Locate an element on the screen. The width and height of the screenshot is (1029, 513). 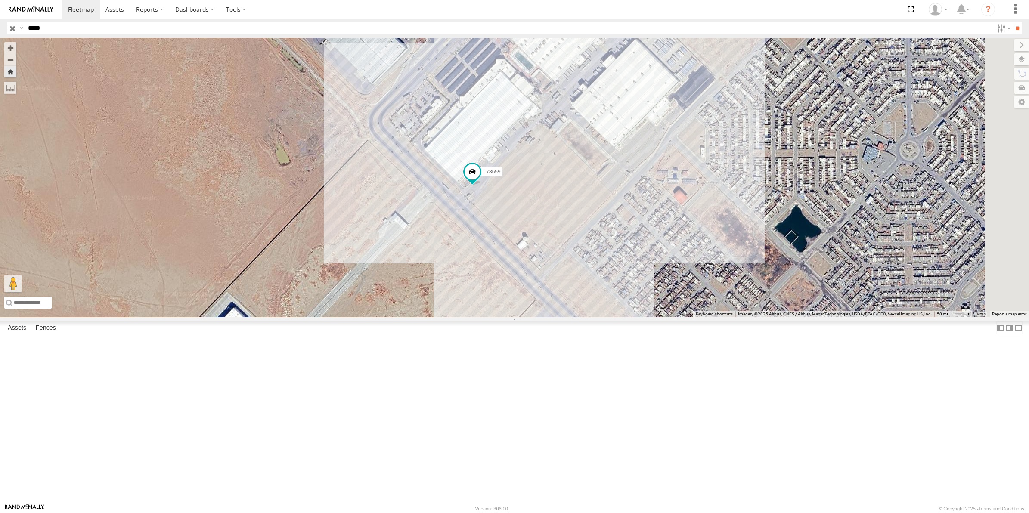
div: Roberto Garcia is located at coordinates (938, 9).